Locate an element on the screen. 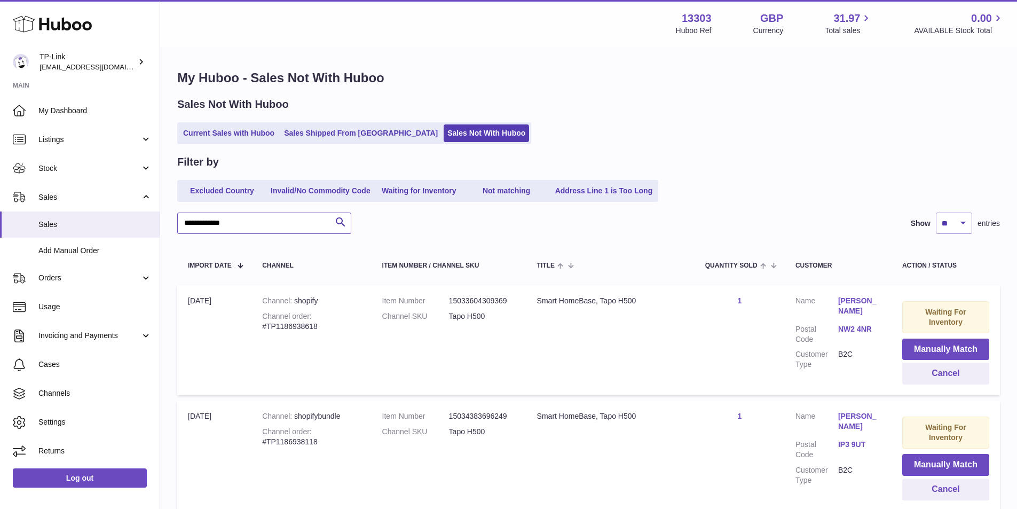  span: Quantity Sold is located at coordinates (731, 265).